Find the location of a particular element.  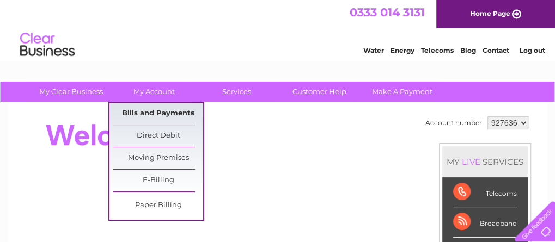

img: logo.png is located at coordinates (47, 45).